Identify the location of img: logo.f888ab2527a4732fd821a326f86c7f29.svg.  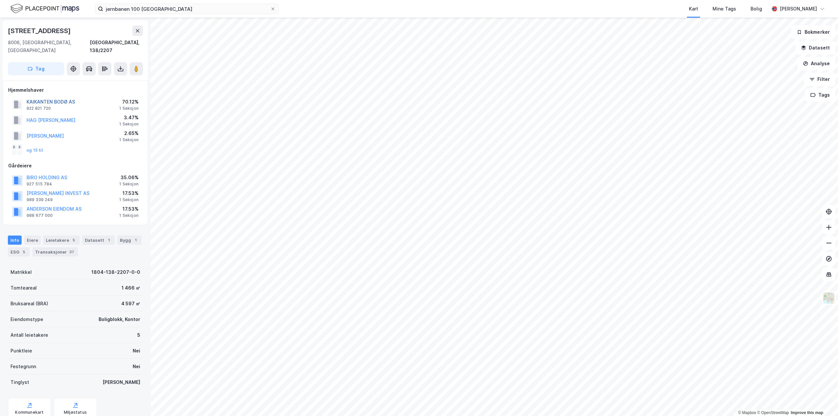
(45, 9).